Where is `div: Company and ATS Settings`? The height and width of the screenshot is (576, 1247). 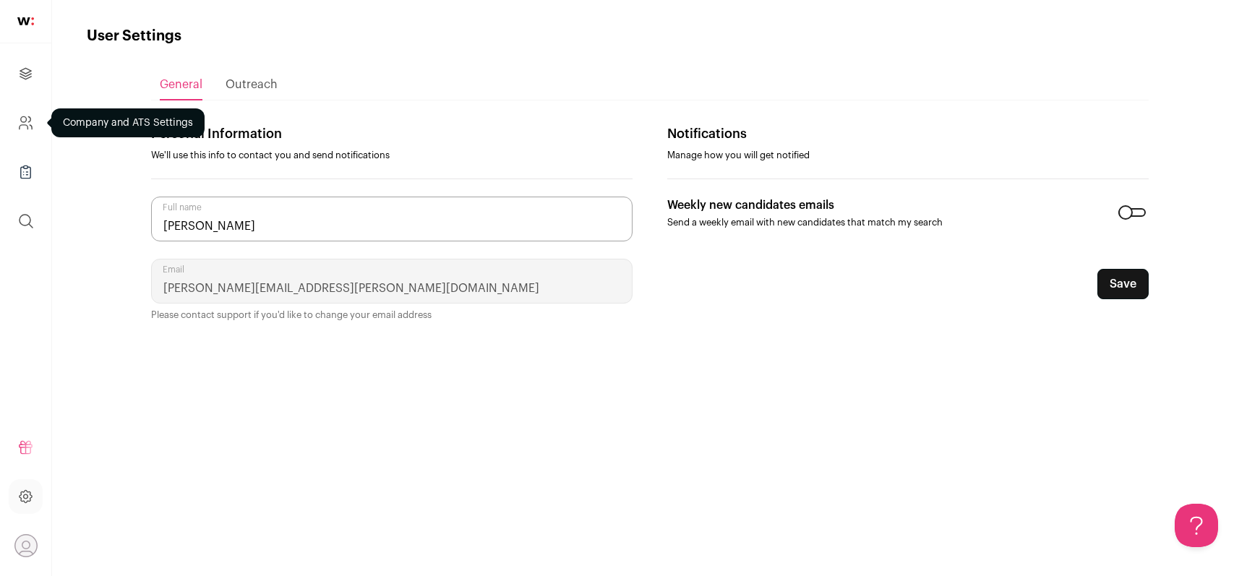
div: Company and ATS Settings is located at coordinates (128, 123).